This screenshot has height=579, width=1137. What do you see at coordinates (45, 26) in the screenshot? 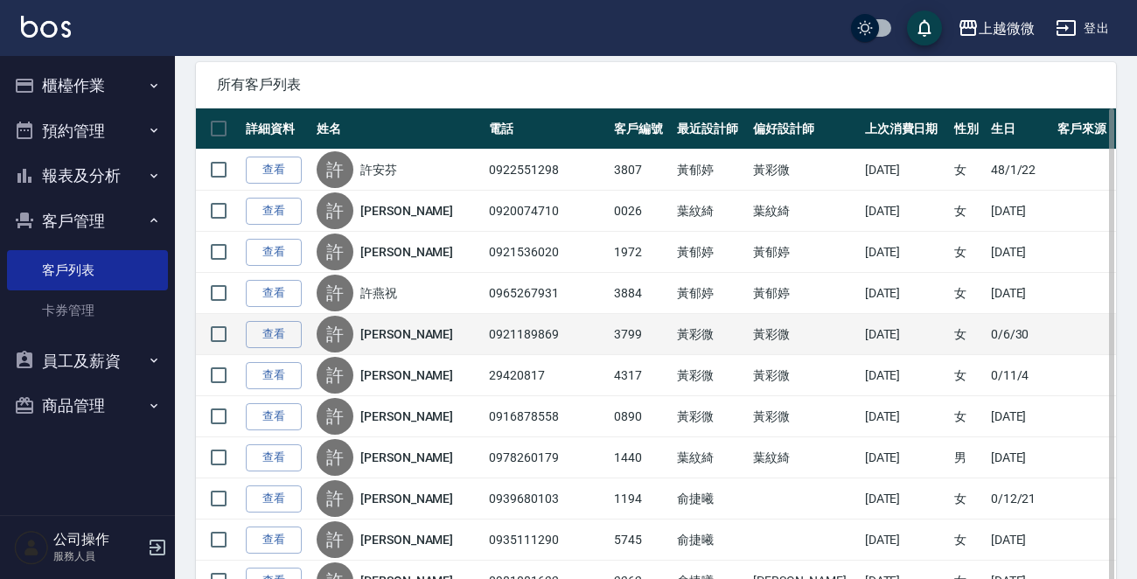
I see `img: Logo` at bounding box center [45, 26].